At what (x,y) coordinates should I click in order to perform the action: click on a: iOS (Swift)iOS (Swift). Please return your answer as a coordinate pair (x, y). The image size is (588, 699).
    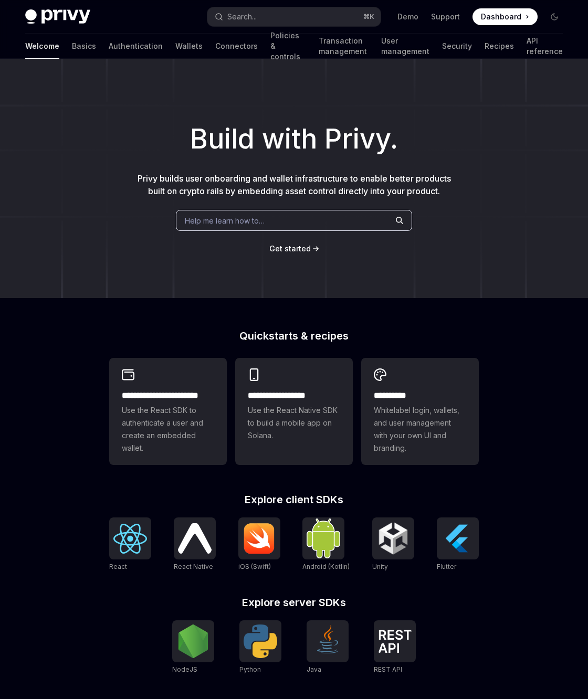
    Looking at the image, I should click on (259, 545).